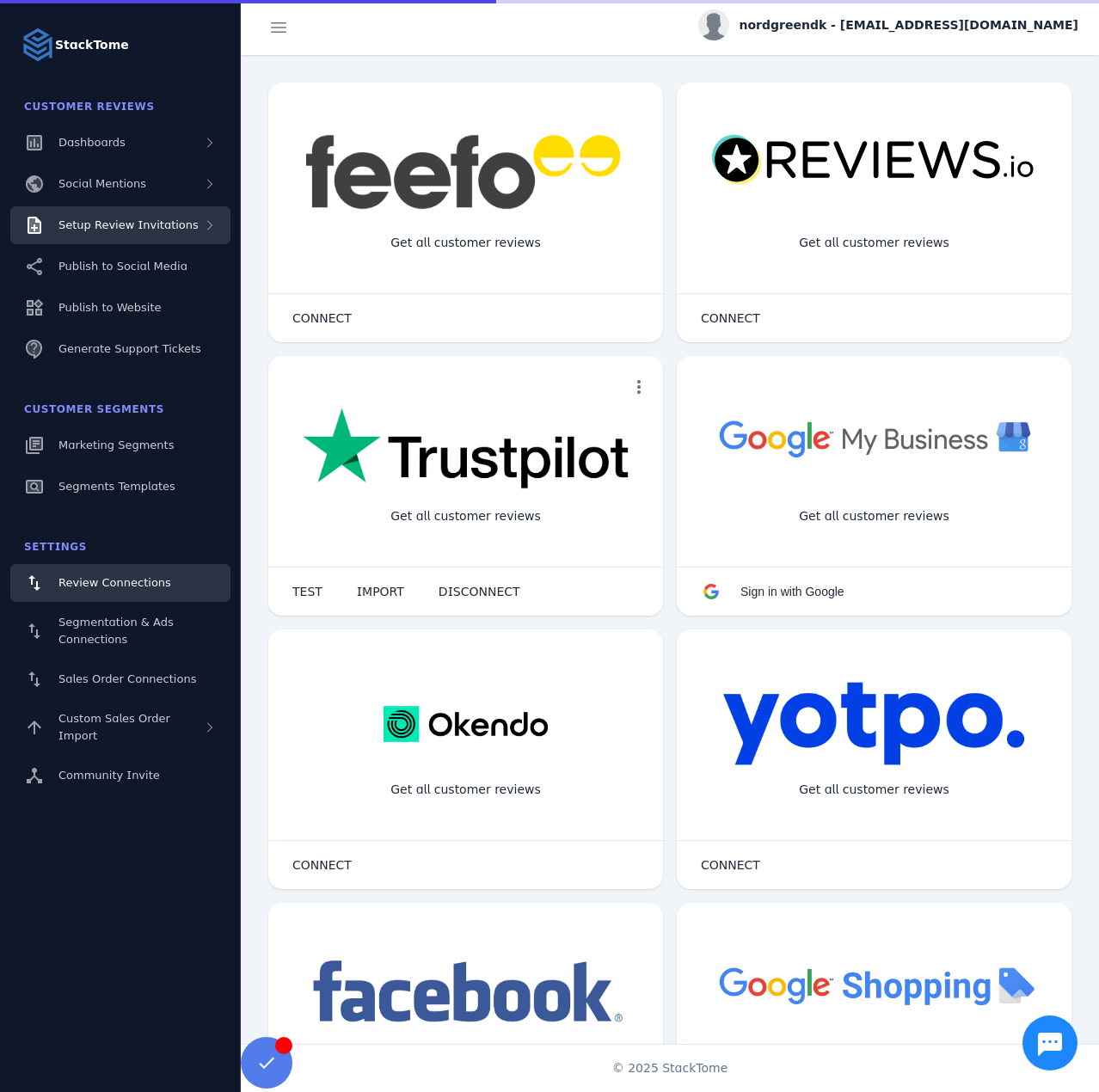 Image resolution: width=1099 pixels, height=1092 pixels. Describe the element at coordinates (874, 1063) in the screenshot. I see `div: Import Products from Google` at that location.